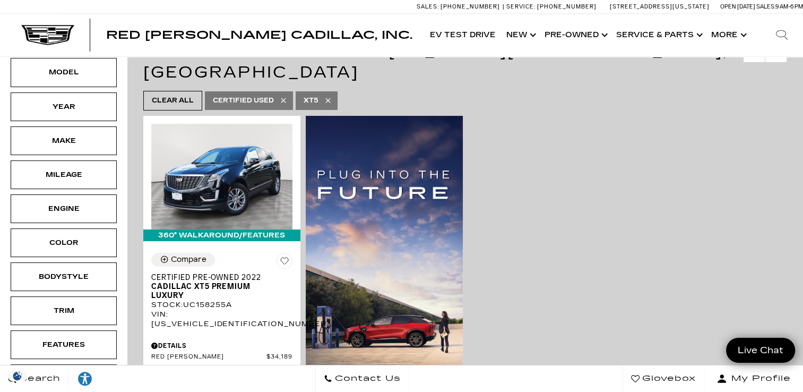 This screenshot has height=392, width=803. Describe the element at coordinates (188, 260) in the screenshot. I see `div: Compare` at that location.